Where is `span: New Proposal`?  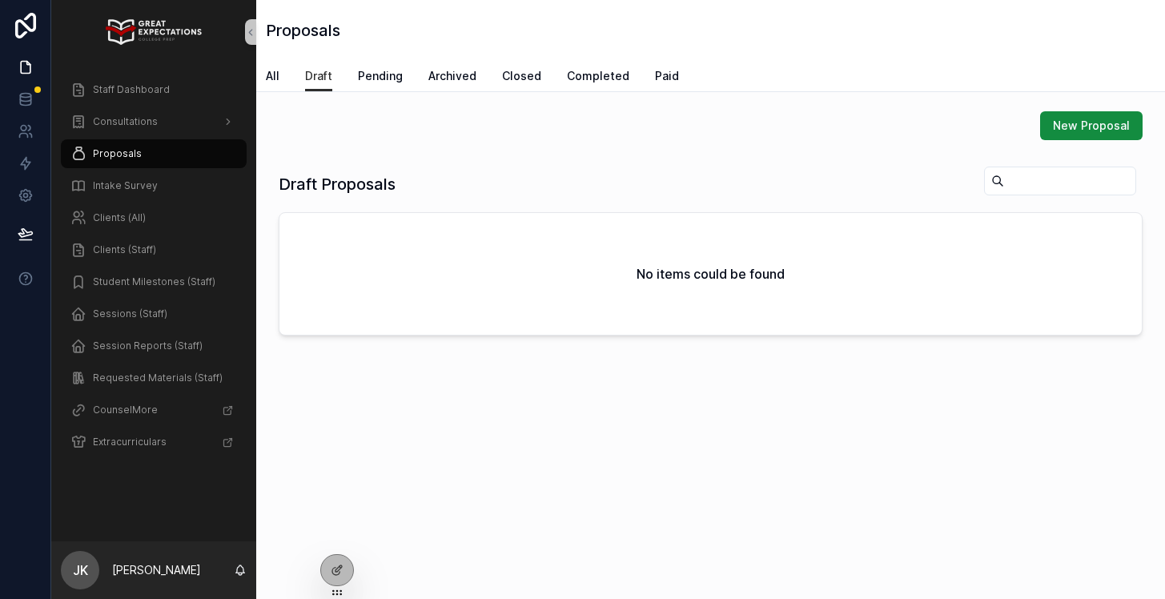 span: New Proposal is located at coordinates (1091, 126).